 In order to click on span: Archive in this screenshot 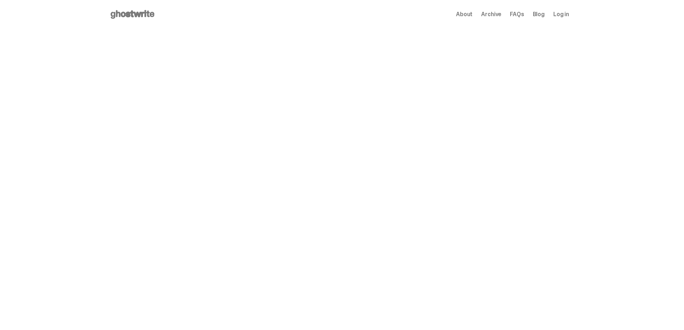, I will do `click(491, 14)`.